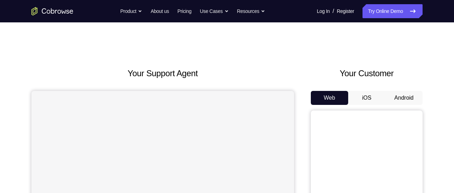  What do you see at coordinates (367, 98) in the screenshot?
I see `button: iOS` at bounding box center [367, 98].